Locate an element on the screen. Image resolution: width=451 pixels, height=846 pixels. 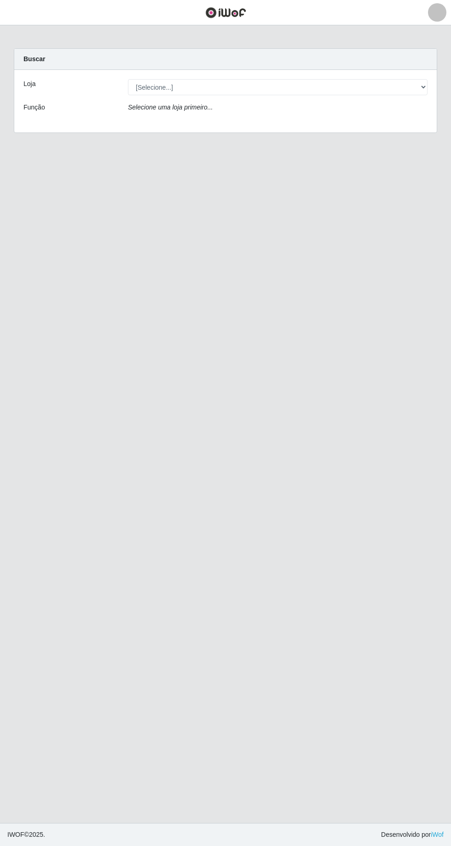
span: Desenvolvido por is located at coordinates (412, 835).